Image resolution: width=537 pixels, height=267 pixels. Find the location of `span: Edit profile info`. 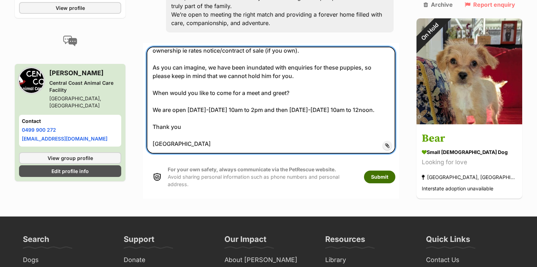

span: Edit profile info is located at coordinates (70, 171).